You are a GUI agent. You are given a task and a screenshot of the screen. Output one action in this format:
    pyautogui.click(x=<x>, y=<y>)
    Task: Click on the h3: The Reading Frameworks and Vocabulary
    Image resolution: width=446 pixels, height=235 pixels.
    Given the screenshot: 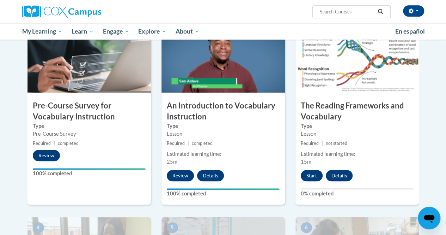 What is the action you would take?
    pyautogui.click(x=357, y=111)
    